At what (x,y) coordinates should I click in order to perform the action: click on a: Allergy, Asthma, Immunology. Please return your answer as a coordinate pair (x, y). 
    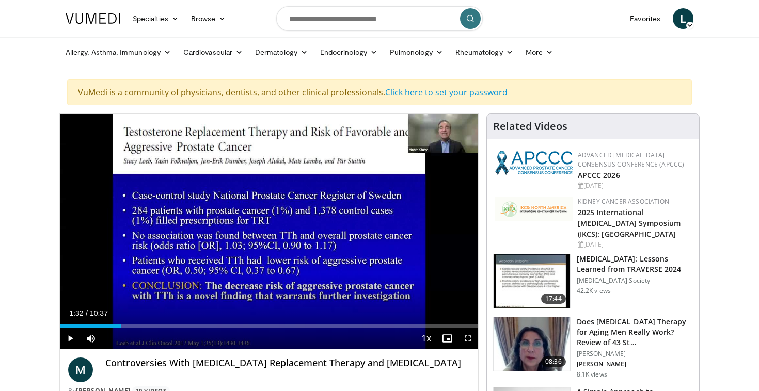
    Looking at the image, I should click on (118, 52).